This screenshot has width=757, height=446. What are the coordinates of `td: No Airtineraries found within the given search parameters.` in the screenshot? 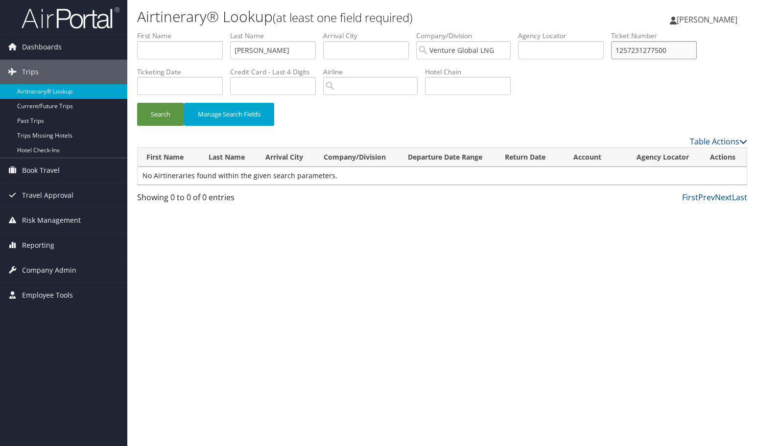 It's located at (442, 176).